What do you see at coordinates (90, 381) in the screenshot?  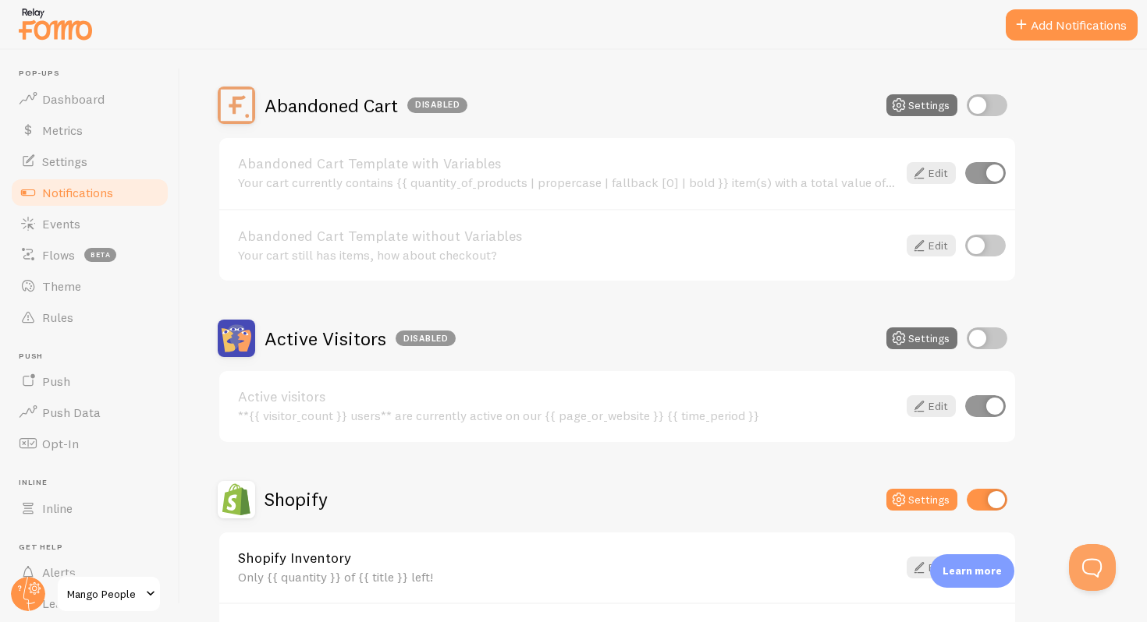 I see `a: Push` at bounding box center [90, 381].